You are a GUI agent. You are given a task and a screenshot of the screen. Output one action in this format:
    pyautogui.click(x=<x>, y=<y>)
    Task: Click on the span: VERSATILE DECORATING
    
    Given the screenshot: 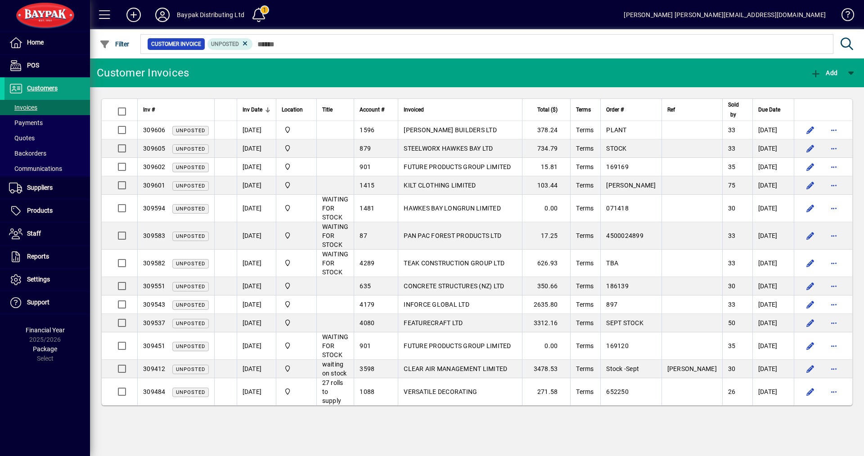 What is the action you would take?
    pyautogui.click(x=440, y=392)
    